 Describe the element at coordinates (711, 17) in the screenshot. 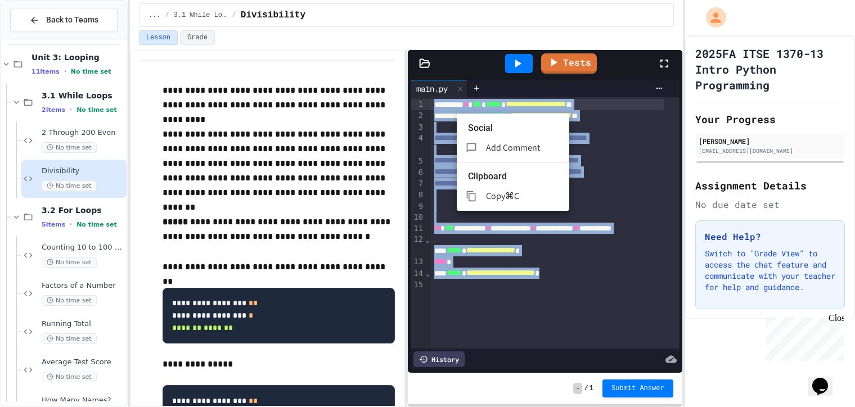

I see `div: My Account` at that location.